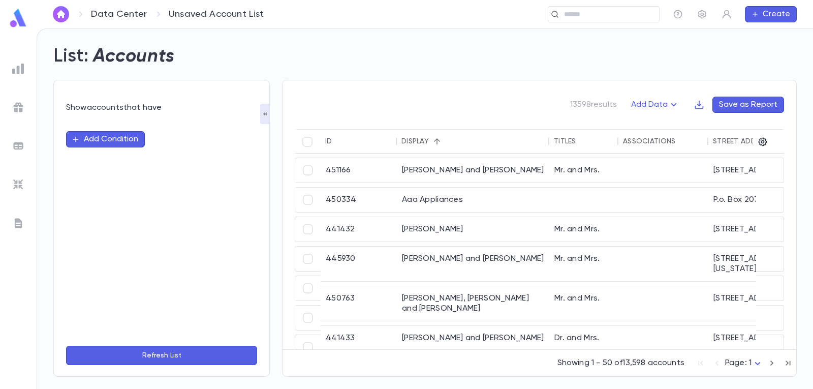 This screenshot has width=813, height=389. Describe the element at coordinates (656, 105) in the screenshot. I see `button: Add Data` at that location.